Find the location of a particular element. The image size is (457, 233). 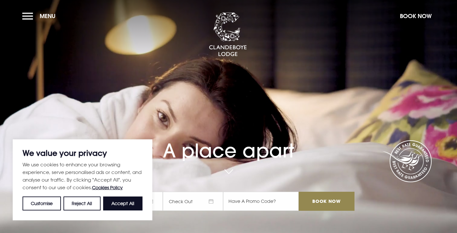

p: We value your privacy is located at coordinates (83, 153).